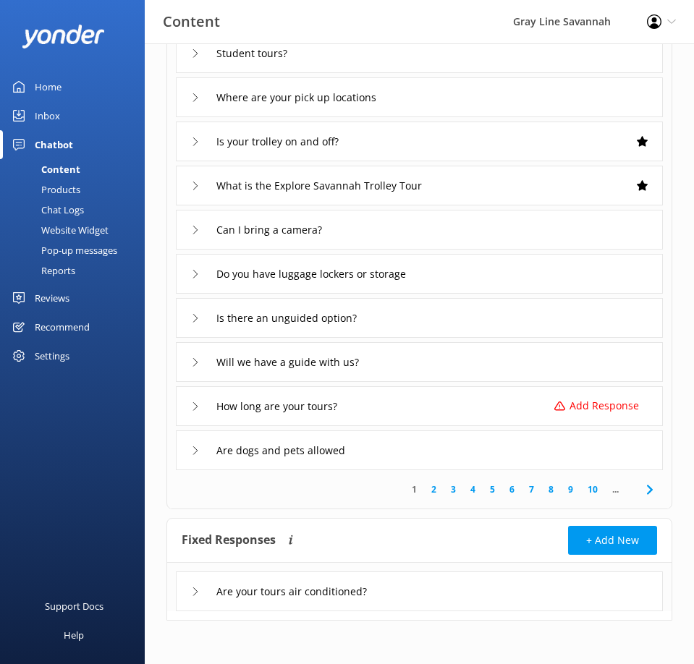 Image resolution: width=694 pixels, height=664 pixels. What do you see at coordinates (612, 541) in the screenshot?
I see `button: + Add New` at bounding box center [612, 541].